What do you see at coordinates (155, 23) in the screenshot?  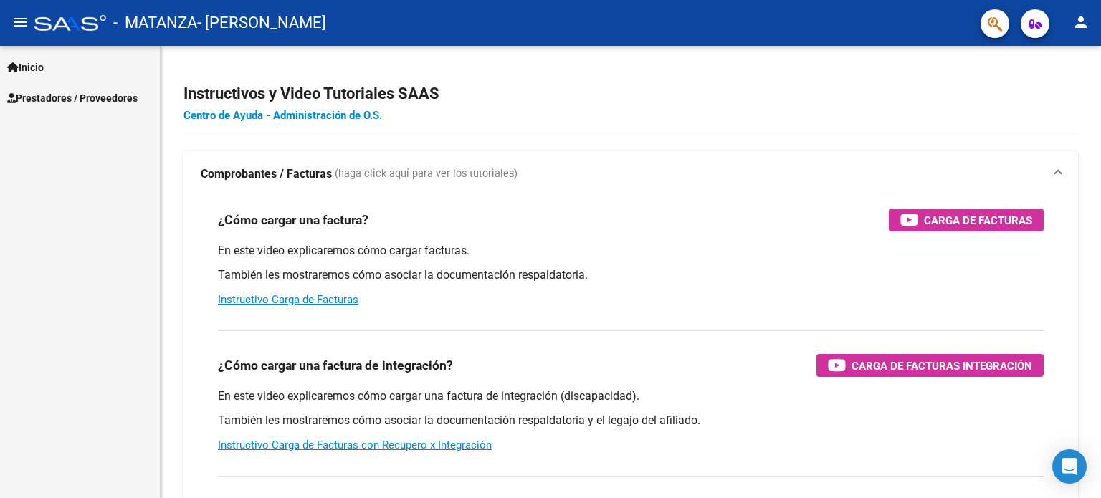 I see `span: - MATANZA` at bounding box center [155, 23].